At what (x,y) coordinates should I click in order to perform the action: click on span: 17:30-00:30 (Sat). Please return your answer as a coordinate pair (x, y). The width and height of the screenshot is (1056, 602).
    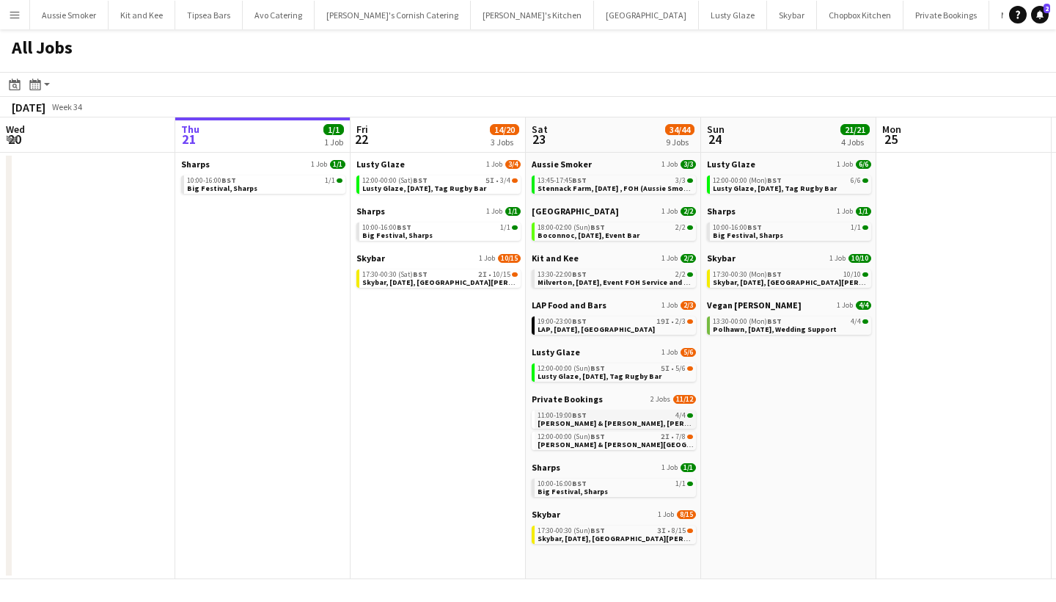
    Looking at the image, I should click on (395, 274).